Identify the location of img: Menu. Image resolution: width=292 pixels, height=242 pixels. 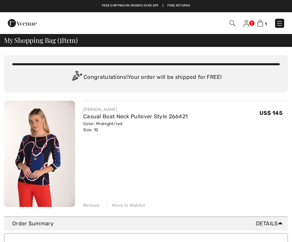
(280, 23).